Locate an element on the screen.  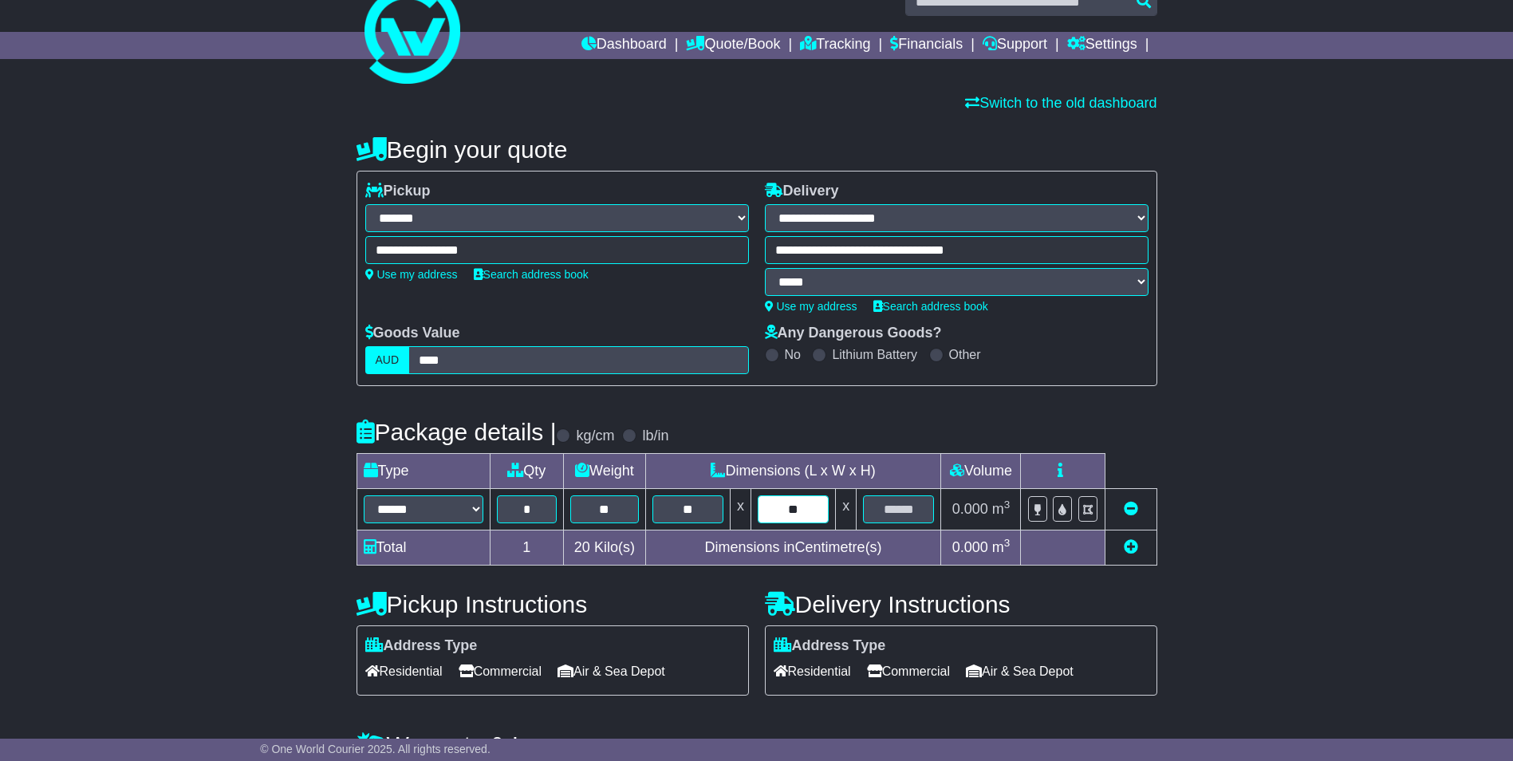
label: Lithium Battery is located at coordinates (874, 354).